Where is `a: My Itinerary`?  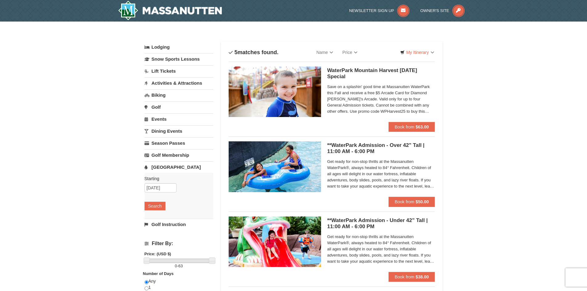 a: My Itinerary is located at coordinates (417, 52).